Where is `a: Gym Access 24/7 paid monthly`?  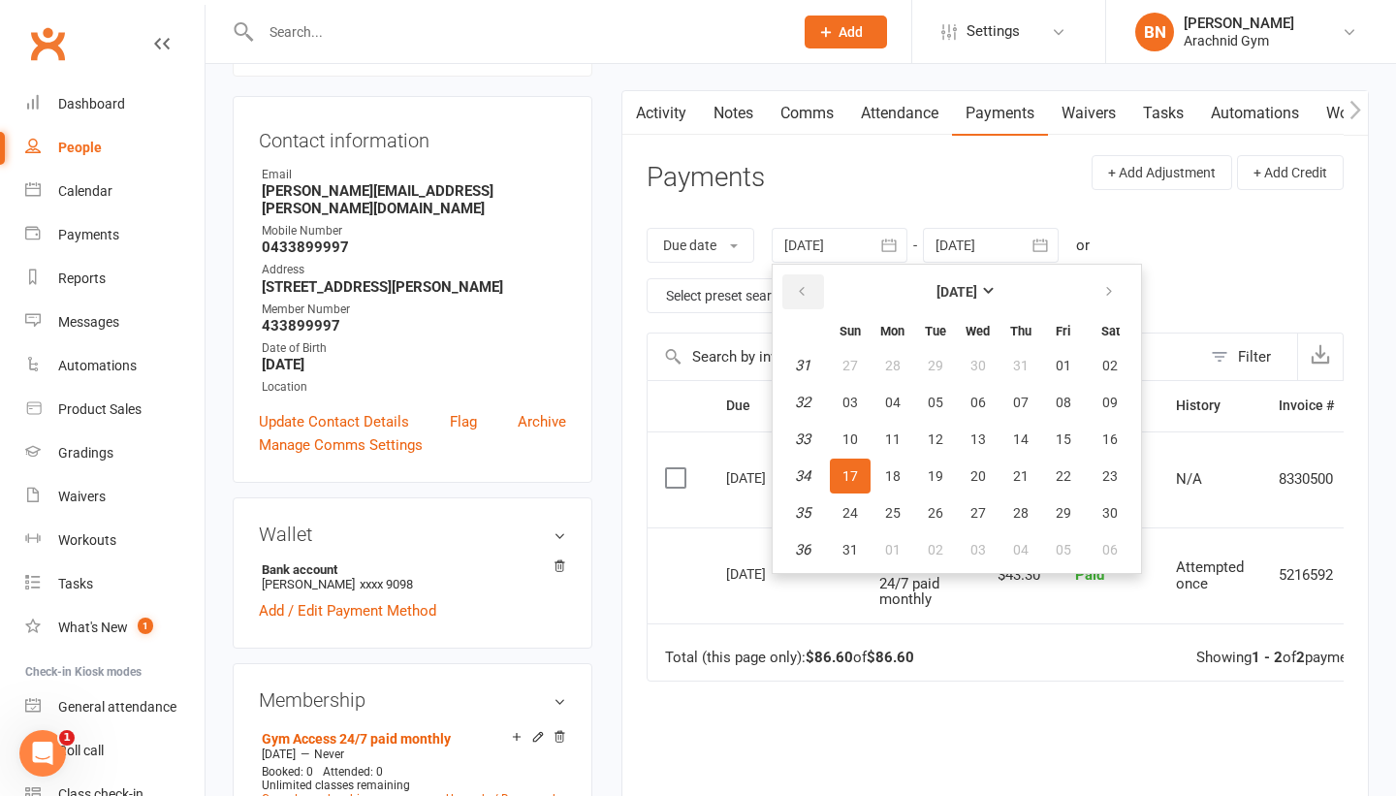
a: Gym Access 24/7 paid monthly is located at coordinates (356, 739).